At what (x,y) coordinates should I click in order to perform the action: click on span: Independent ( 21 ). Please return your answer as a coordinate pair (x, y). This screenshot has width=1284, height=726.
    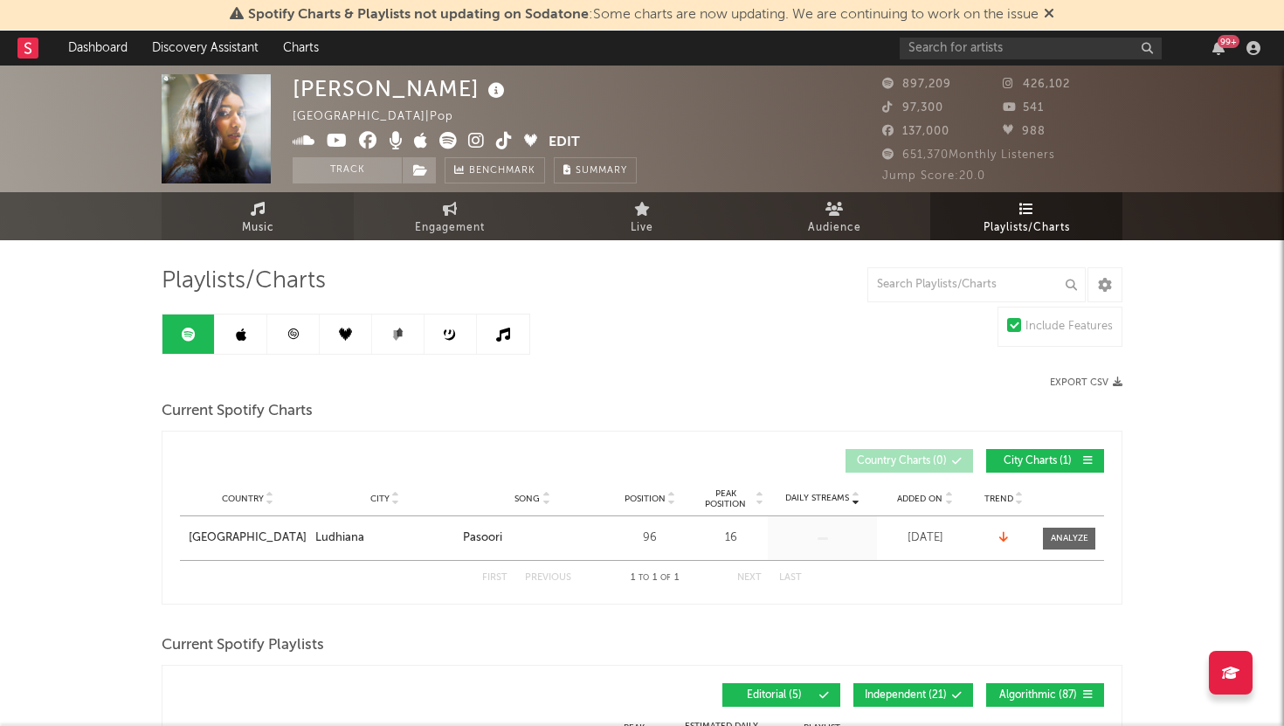
    Looking at the image, I should click on (906, 695).